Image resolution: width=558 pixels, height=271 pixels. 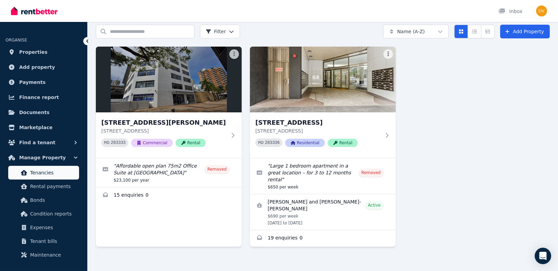 What do you see at coordinates (272, 143) in the screenshot?
I see `code: 283336` at bounding box center [272, 143].